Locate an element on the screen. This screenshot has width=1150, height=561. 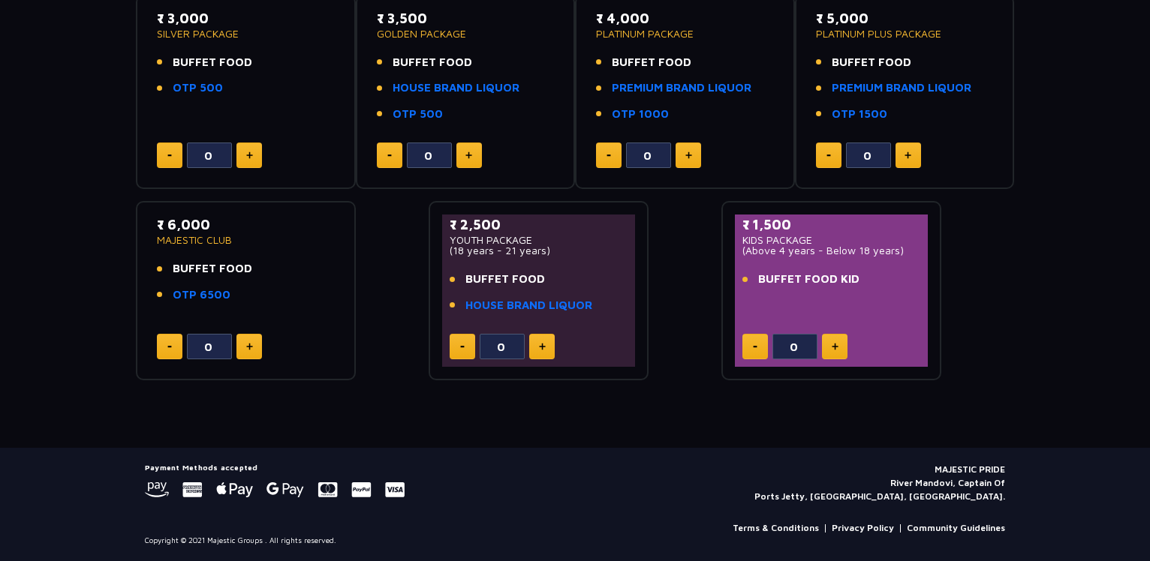
p: ₹ 2,500 is located at coordinates (538, 224).